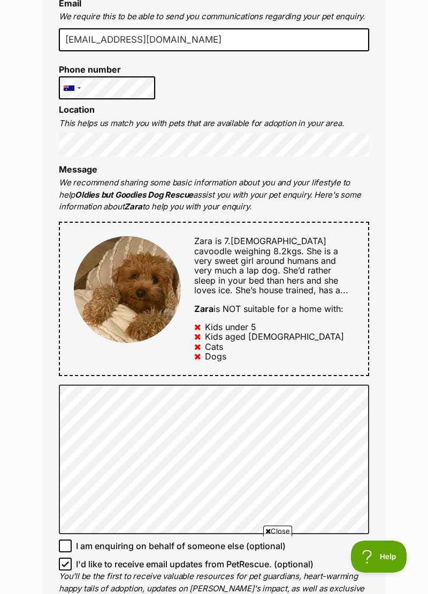  I want to click on label: Message, so click(78, 169).